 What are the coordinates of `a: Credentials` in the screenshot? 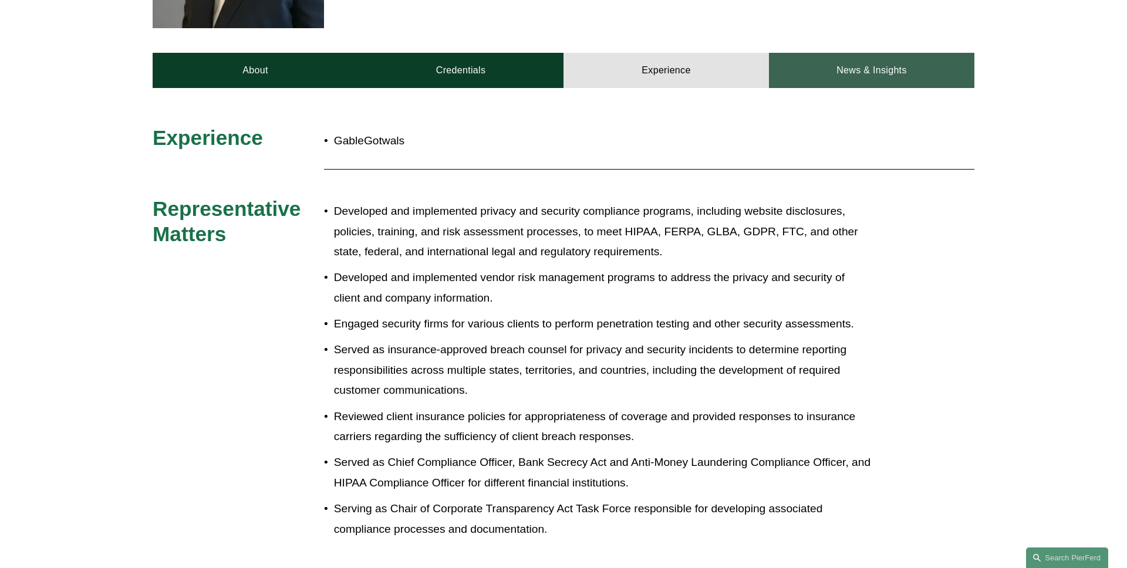 It's located at (461, 70).